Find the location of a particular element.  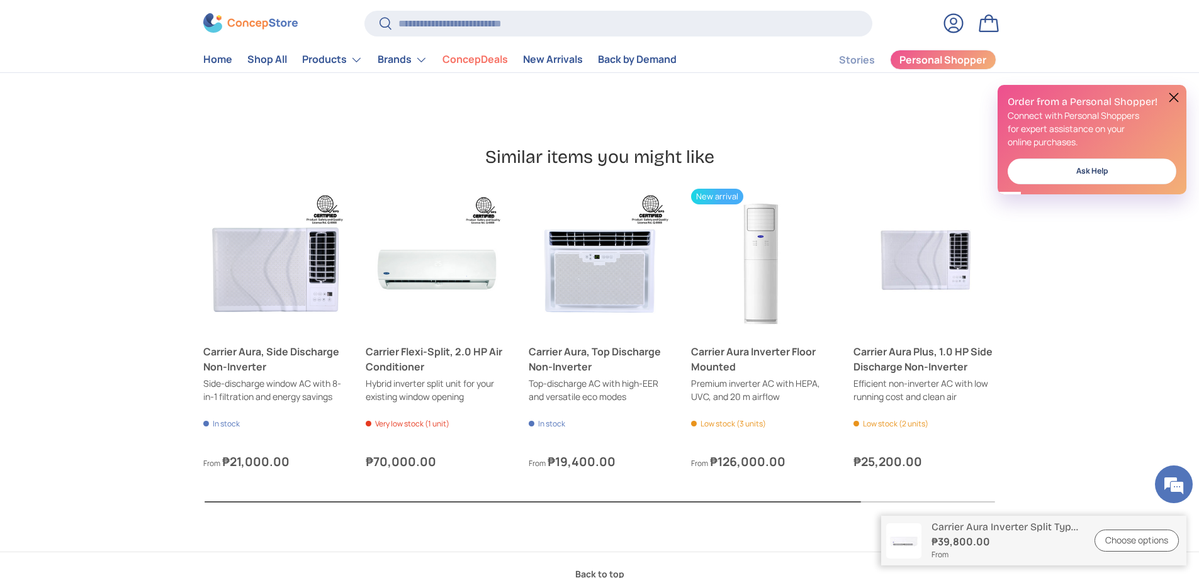

a: Back by Demand is located at coordinates (637, 60).